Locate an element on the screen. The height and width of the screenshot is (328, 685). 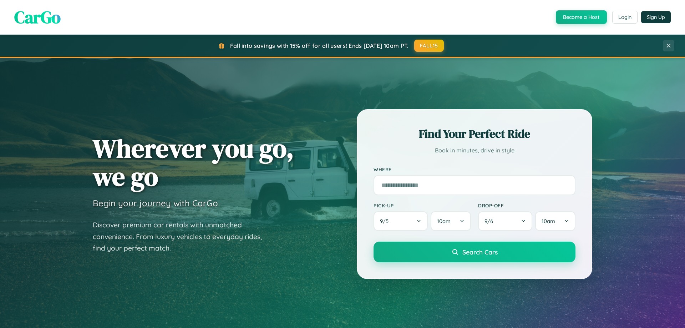
p: Book in minutes, drive in style is located at coordinates (475, 150).